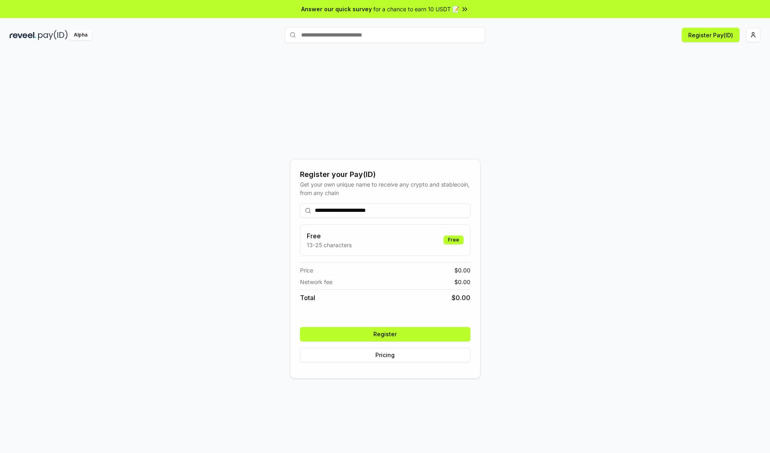 The width and height of the screenshot is (770, 453). Describe the element at coordinates (711, 35) in the screenshot. I see `button: Register Pay(ID)` at that location.